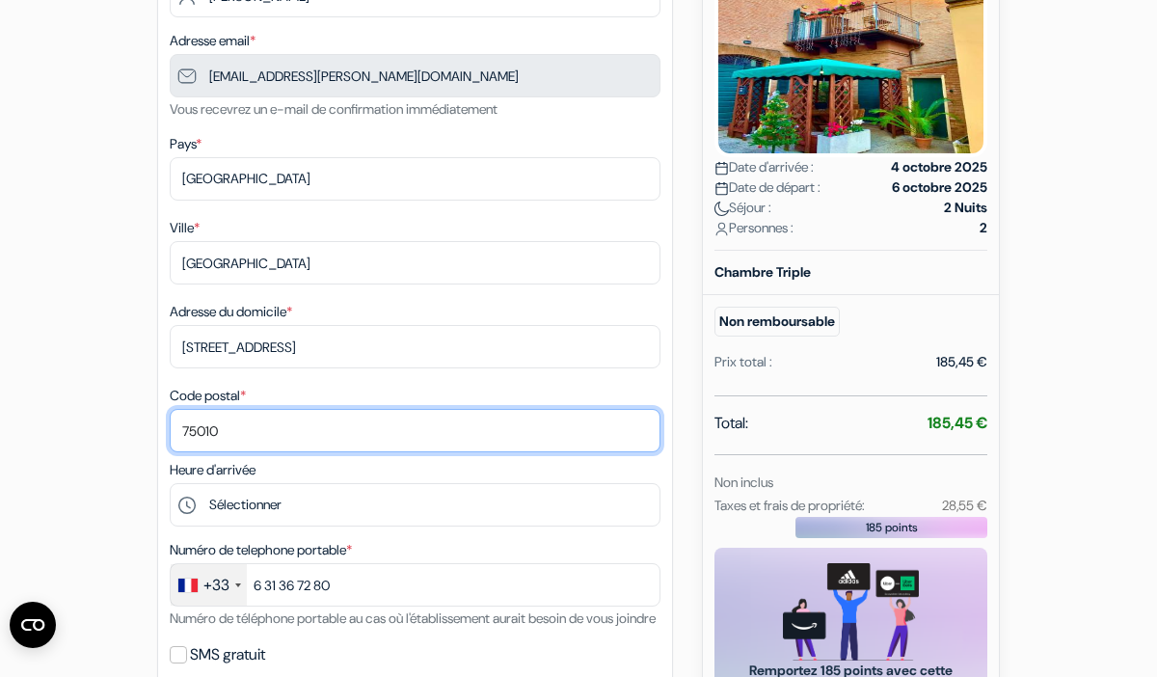 Image resolution: width=1157 pixels, height=677 pixels. Describe the element at coordinates (965, 207) in the screenshot. I see `strong: 2 Nuits` at that location.